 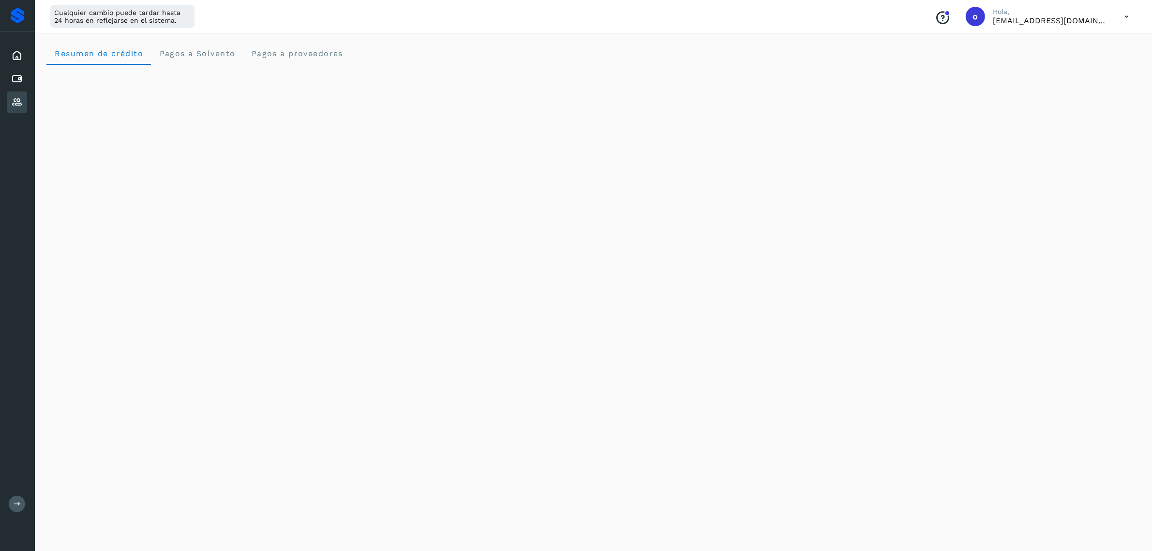 What do you see at coordinates (17, 79) in the screenshot?
I see `div: Cuentas por pagar` at bounding box center [17, 79].